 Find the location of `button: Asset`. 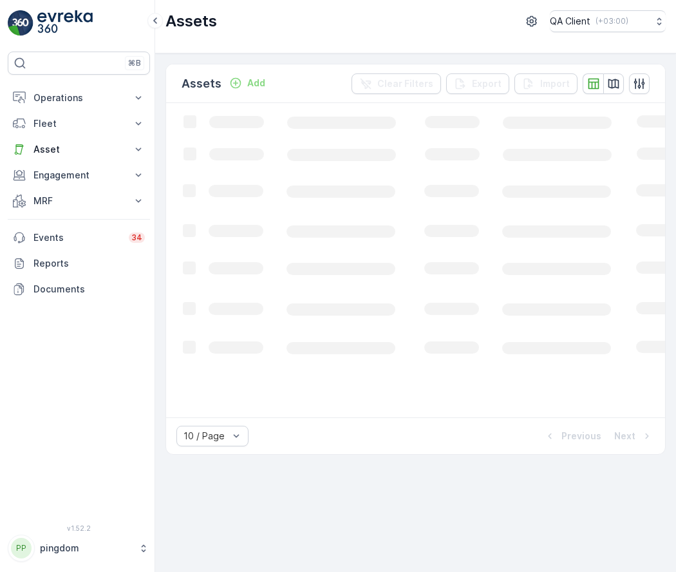

button: Asset is located at coordinates (79, 149).